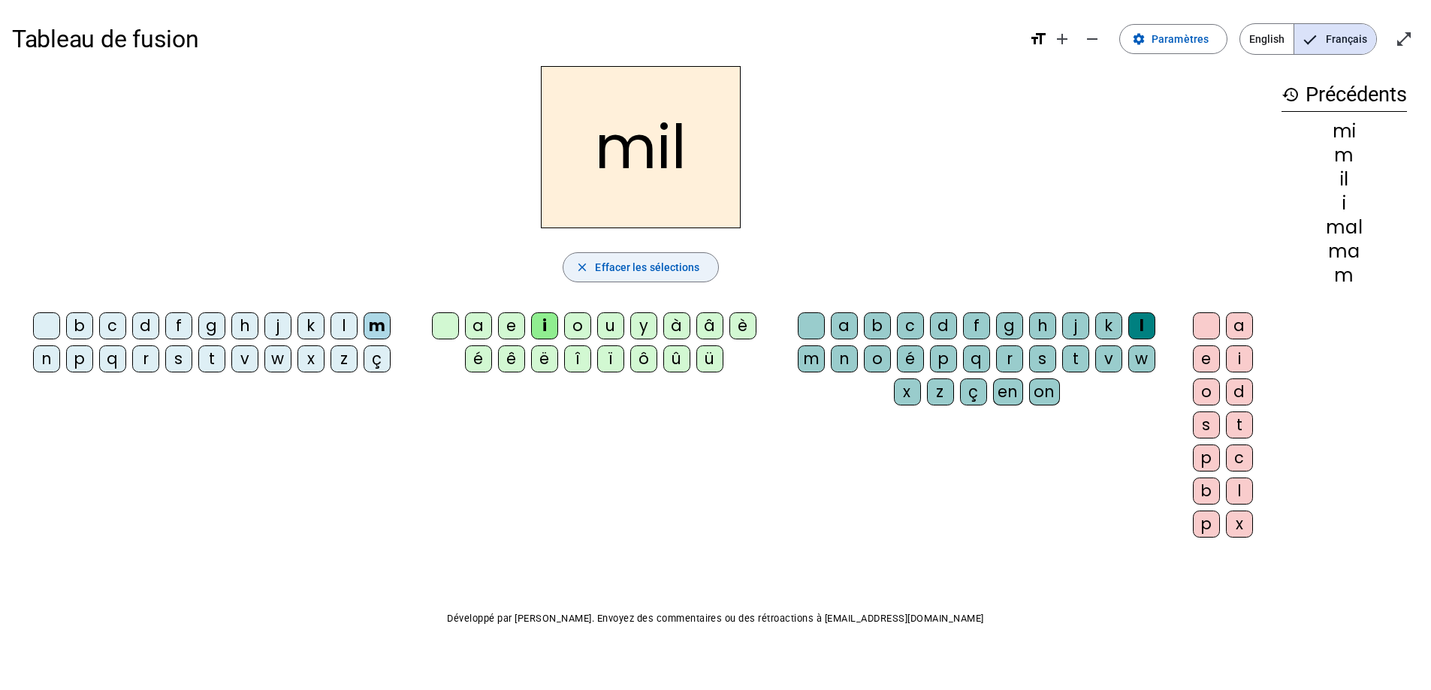 The image size is (1431, 690). I want to click on mat-icon: history, so click(1290, 95).